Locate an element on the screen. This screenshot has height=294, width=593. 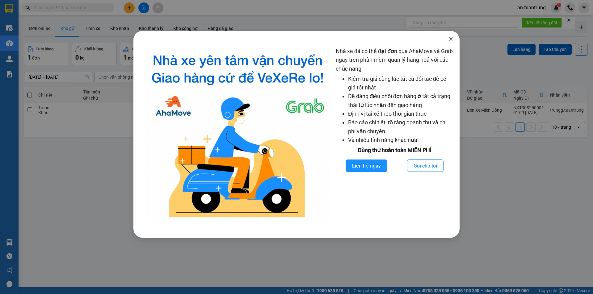
span: close is located at coordinates (451, 39).